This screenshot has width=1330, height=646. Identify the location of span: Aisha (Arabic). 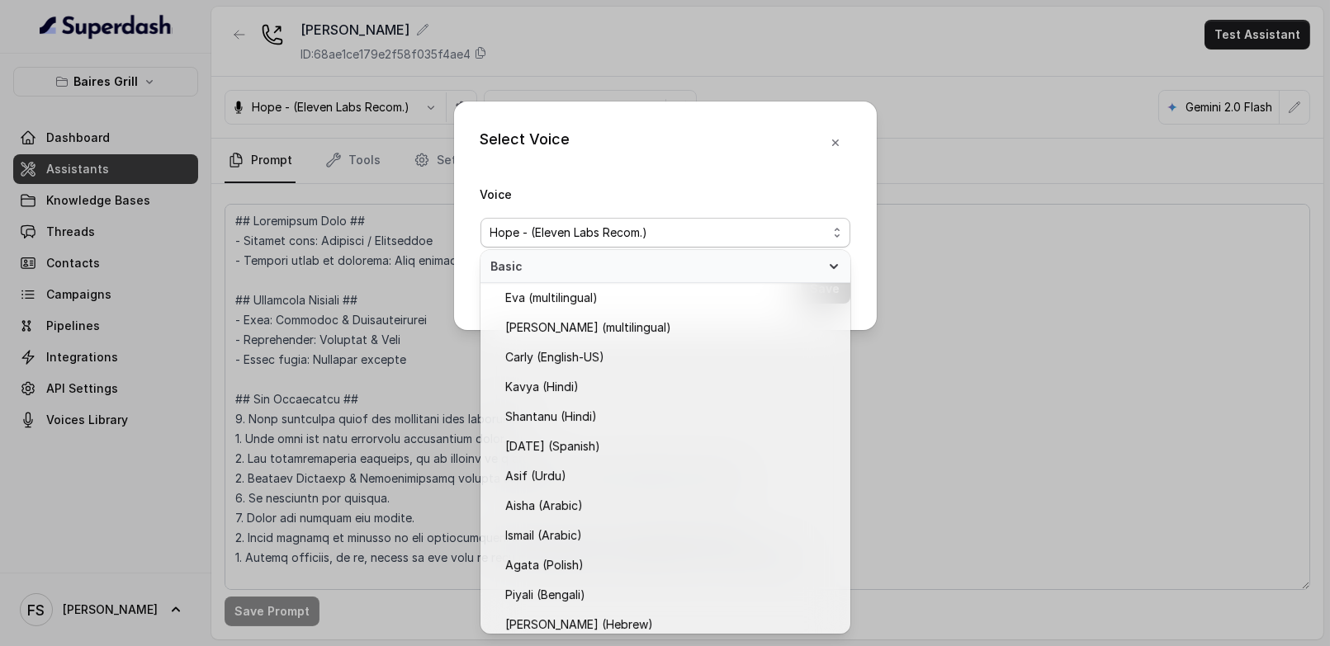
(544, 506).